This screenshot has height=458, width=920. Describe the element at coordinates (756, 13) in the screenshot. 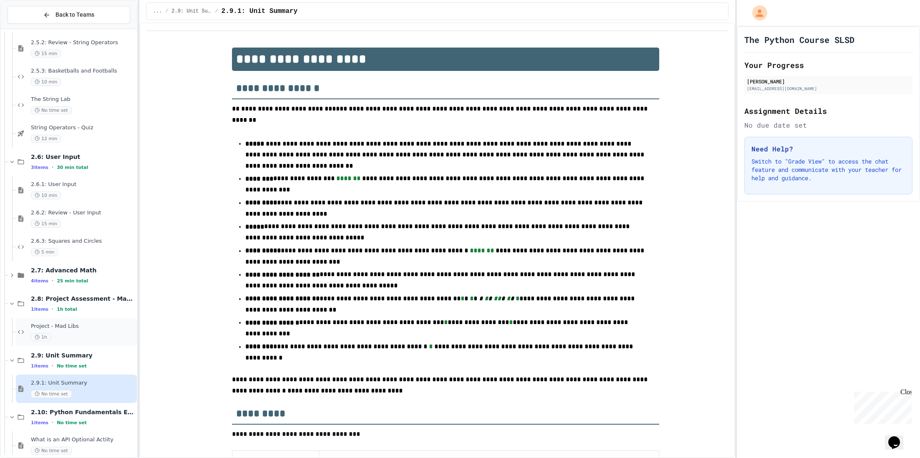

I see `div: My Account` at that location.